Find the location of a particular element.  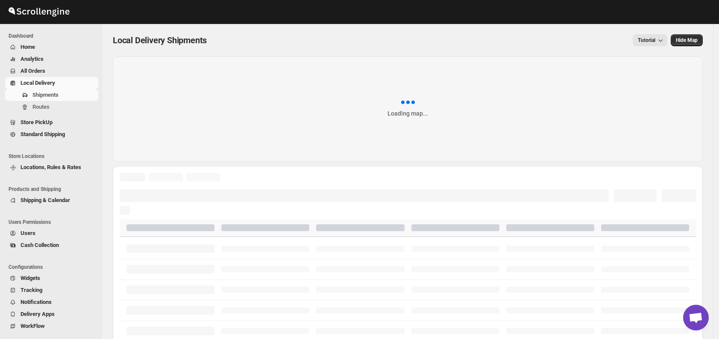

span: Standard Shipping is located at coordinates (43, 134).